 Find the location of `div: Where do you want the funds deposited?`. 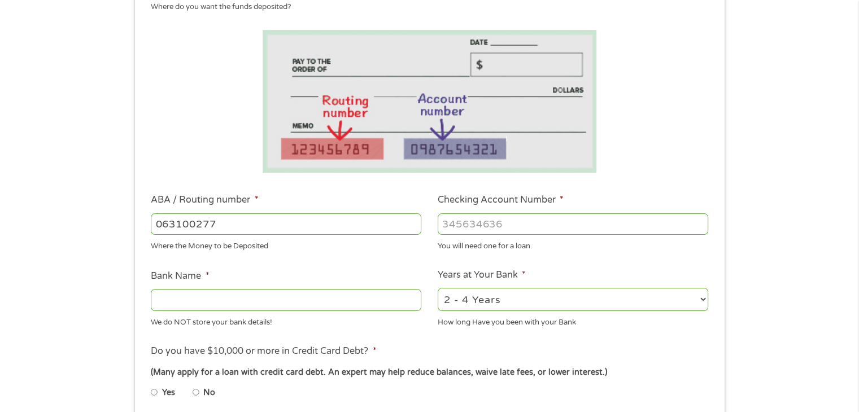

div: Where do you want the funds deposited? is located at coordinates (425, 7).